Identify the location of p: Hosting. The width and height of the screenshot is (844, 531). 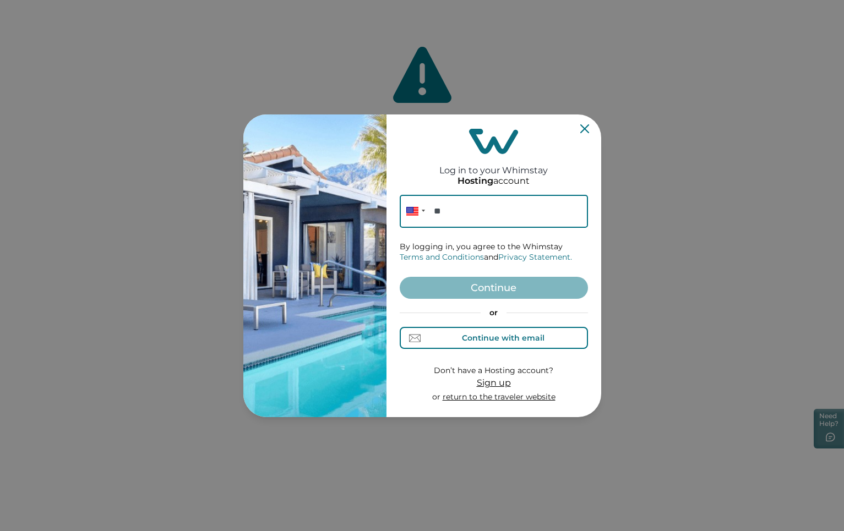
(475, 181).